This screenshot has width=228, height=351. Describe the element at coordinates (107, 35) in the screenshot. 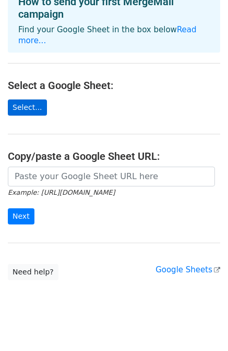

I see `a: Read more...` at that location.